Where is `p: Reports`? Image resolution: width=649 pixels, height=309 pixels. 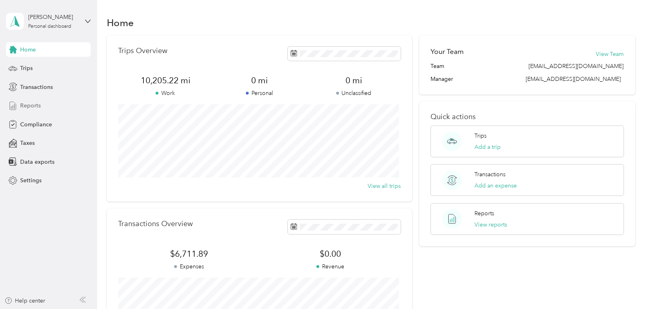
p: Reports is located at coordinates (484, 214).